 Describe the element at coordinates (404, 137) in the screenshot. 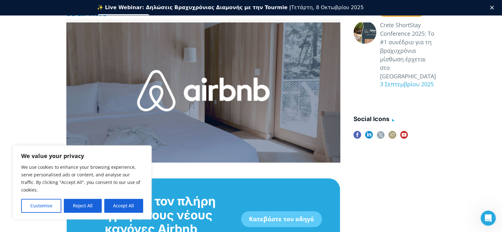

I see `a: youtube` at that location.